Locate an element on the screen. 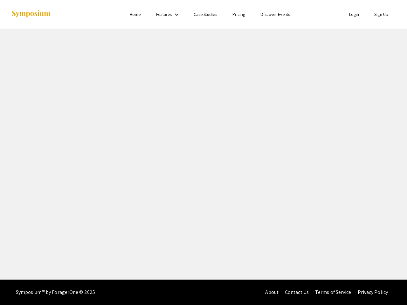 The image size is (407, 305). a: Sign Up is located at coordinates (381, 14).